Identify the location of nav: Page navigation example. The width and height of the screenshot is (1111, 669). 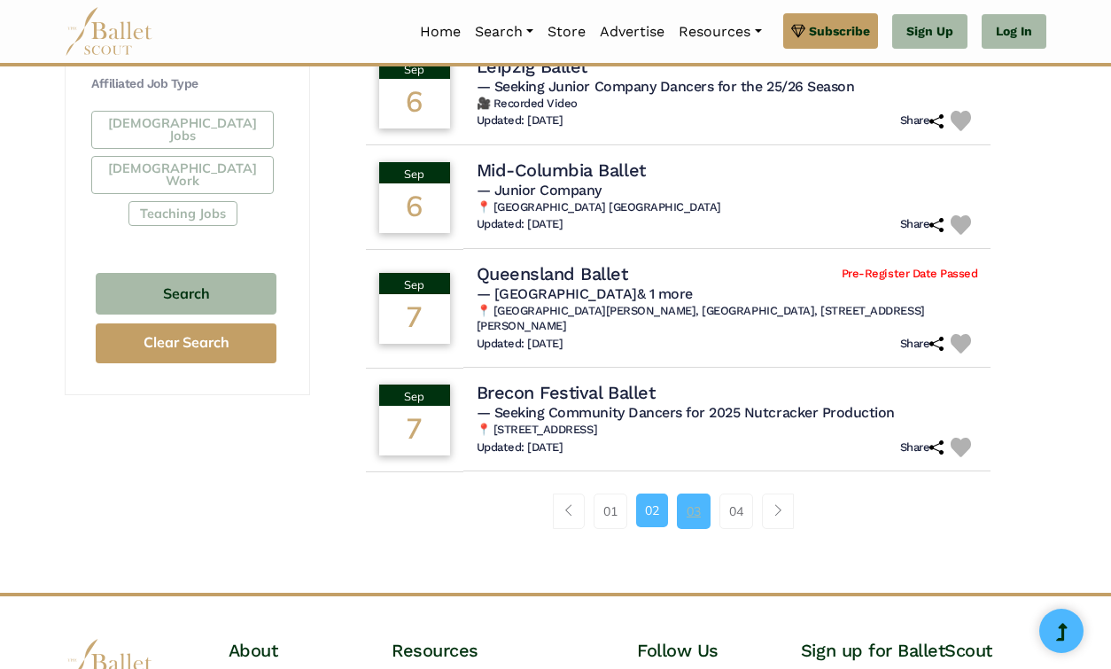
(678, 511).